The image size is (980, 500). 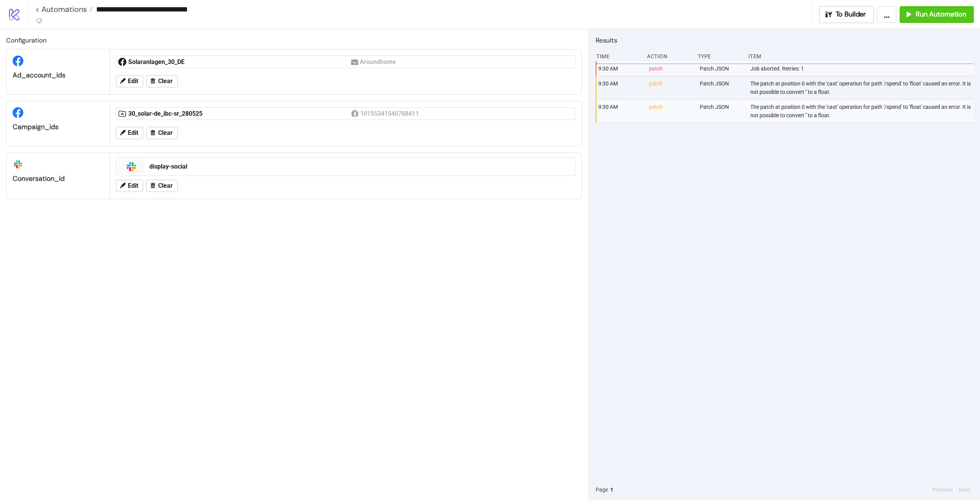 What do you see at coordinates (720, 56) in the screenshot?
I see `div: Type` at bounding box center [720, 56].